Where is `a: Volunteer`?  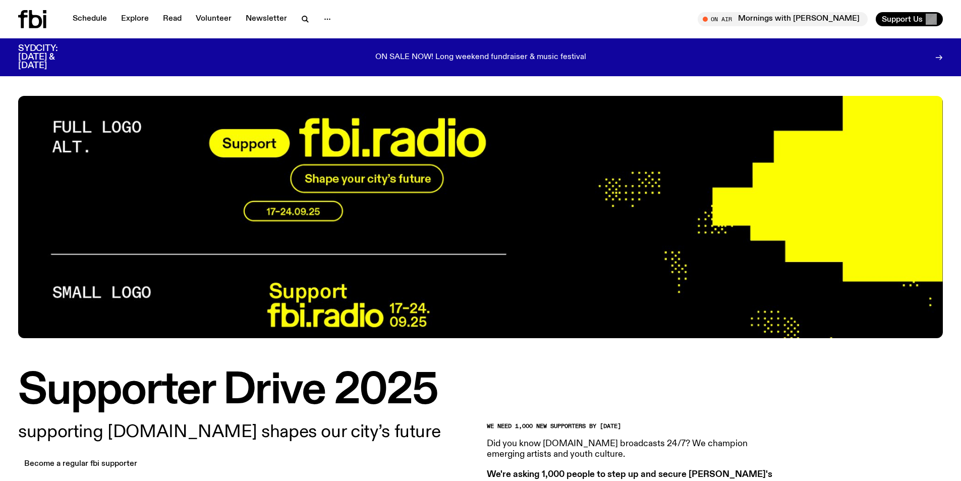 a: Volunteer is located at coordinates (213, 19).